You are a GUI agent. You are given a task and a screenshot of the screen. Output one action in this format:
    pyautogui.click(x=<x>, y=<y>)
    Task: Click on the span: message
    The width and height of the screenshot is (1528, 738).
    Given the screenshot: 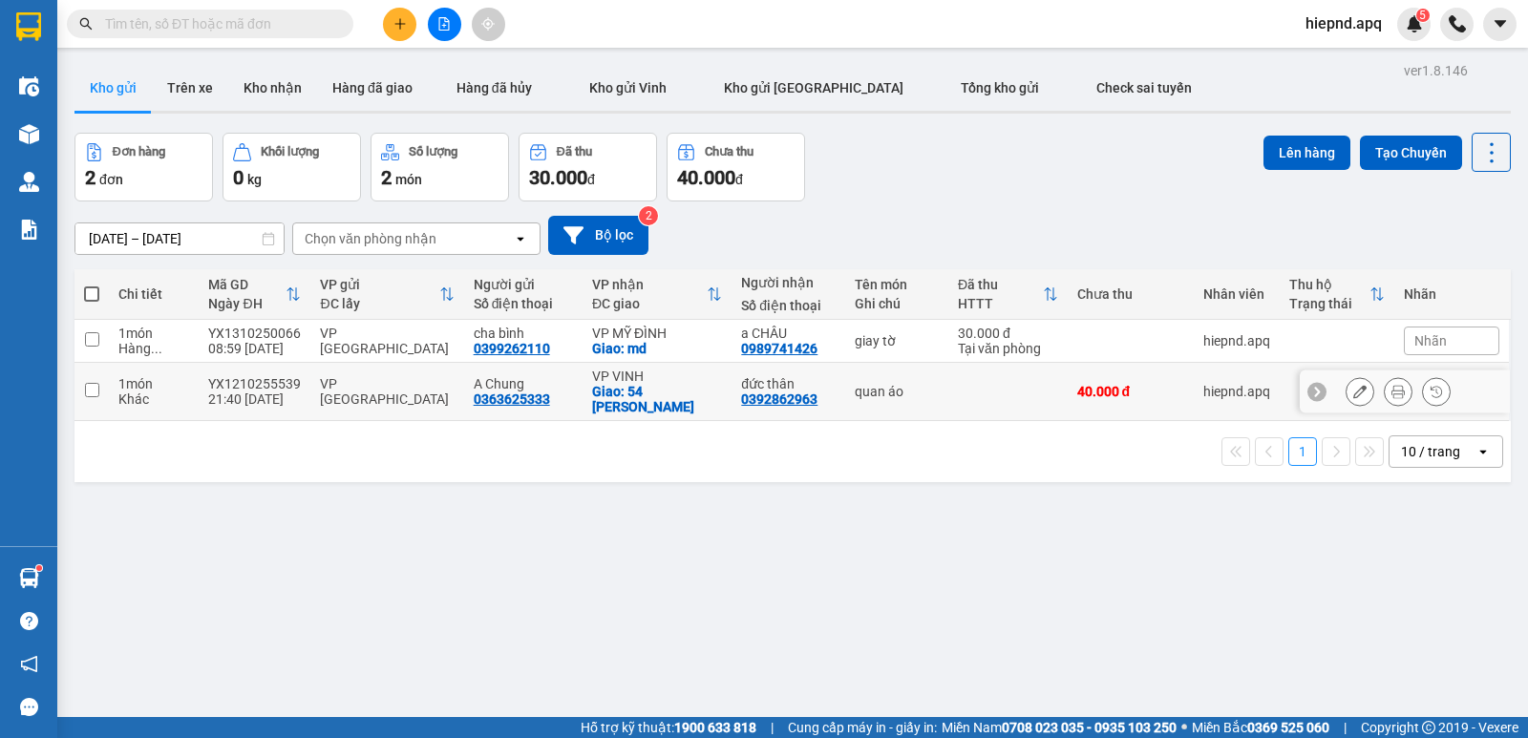 What is the action you would take?
    pyautogui.click(x=29, y=707)
    